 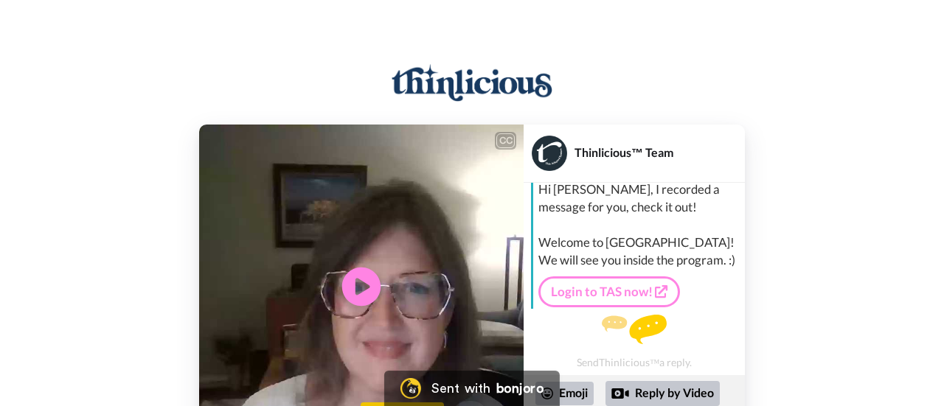 What do you see at coordinates (564, 394) in the screenshot?
I see `div: Emoji` at bounding box center [564, 394].